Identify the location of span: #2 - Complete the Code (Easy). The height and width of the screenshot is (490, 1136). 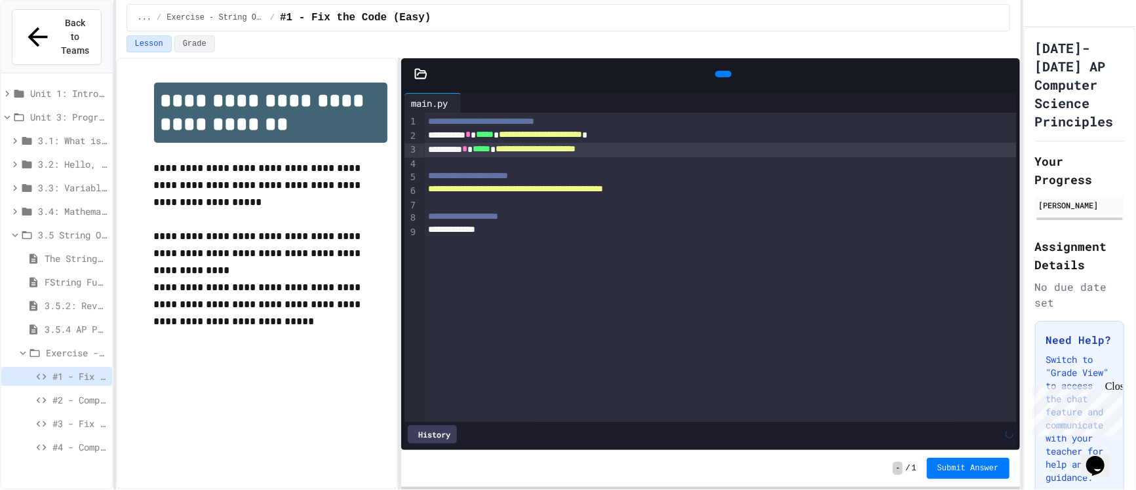
(79, 400).